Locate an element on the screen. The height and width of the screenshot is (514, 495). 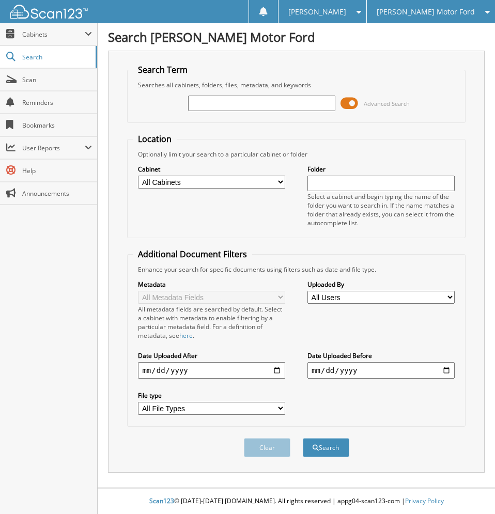
span: Scan123 is located at coordinates (162, 501).